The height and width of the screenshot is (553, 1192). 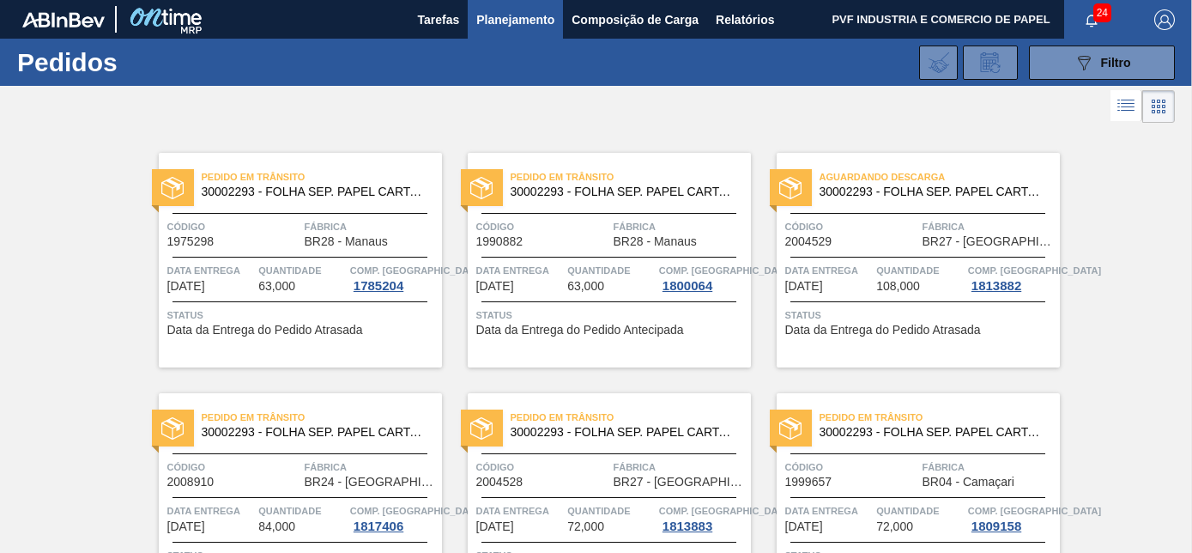 What do you see at coordinates (276, 526) in the screenshot?
I see `span: 84,000` at bounding box center [276, 526].